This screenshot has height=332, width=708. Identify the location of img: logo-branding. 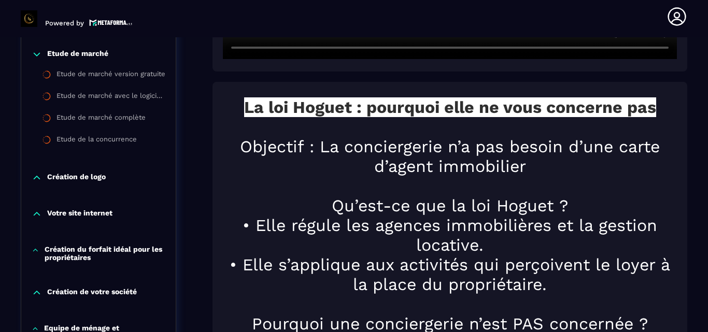
(29, 19).